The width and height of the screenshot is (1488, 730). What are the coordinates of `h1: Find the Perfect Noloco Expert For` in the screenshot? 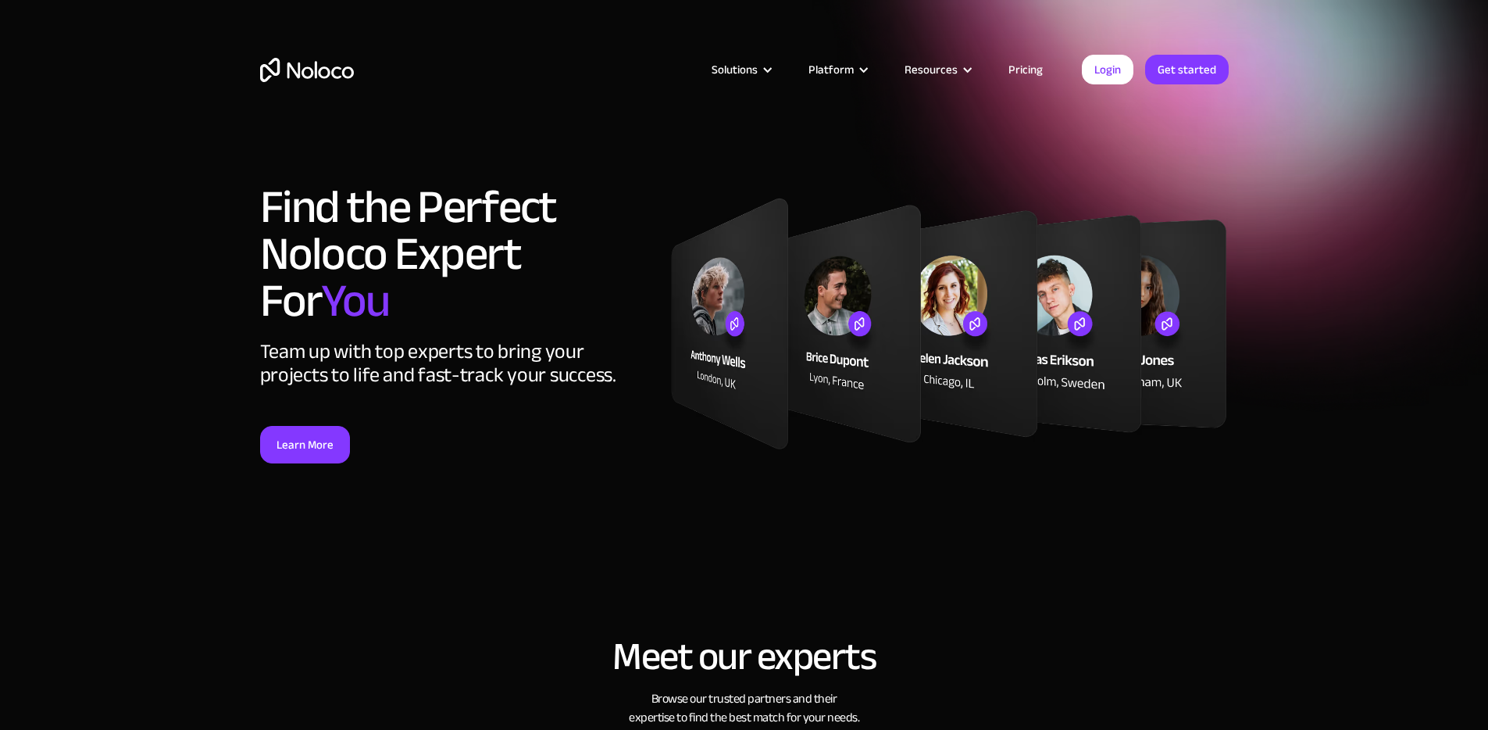 It's located at (457, 254).